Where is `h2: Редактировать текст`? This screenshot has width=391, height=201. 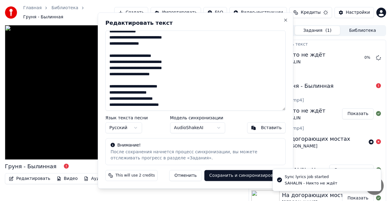 h2: Редактировать текст is located at coordinates (195, 23).